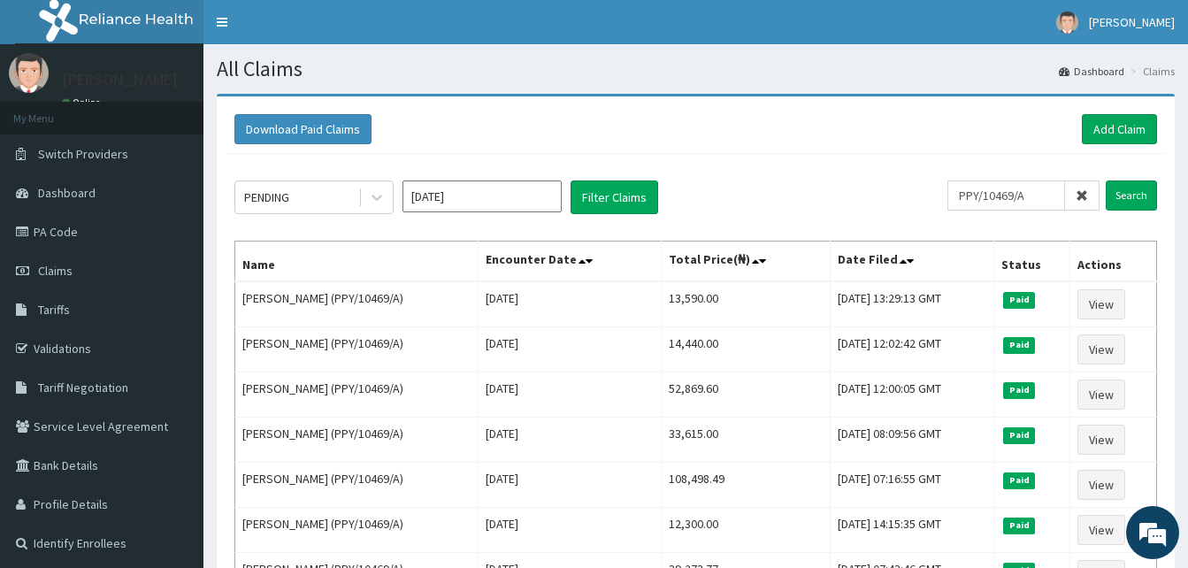 This screenshot has height=568, width=1188. What do you see at coordinates (83, 388) in the screenshot?
I see `span: Tariff Negotiation` at bounding box center [83, 388].